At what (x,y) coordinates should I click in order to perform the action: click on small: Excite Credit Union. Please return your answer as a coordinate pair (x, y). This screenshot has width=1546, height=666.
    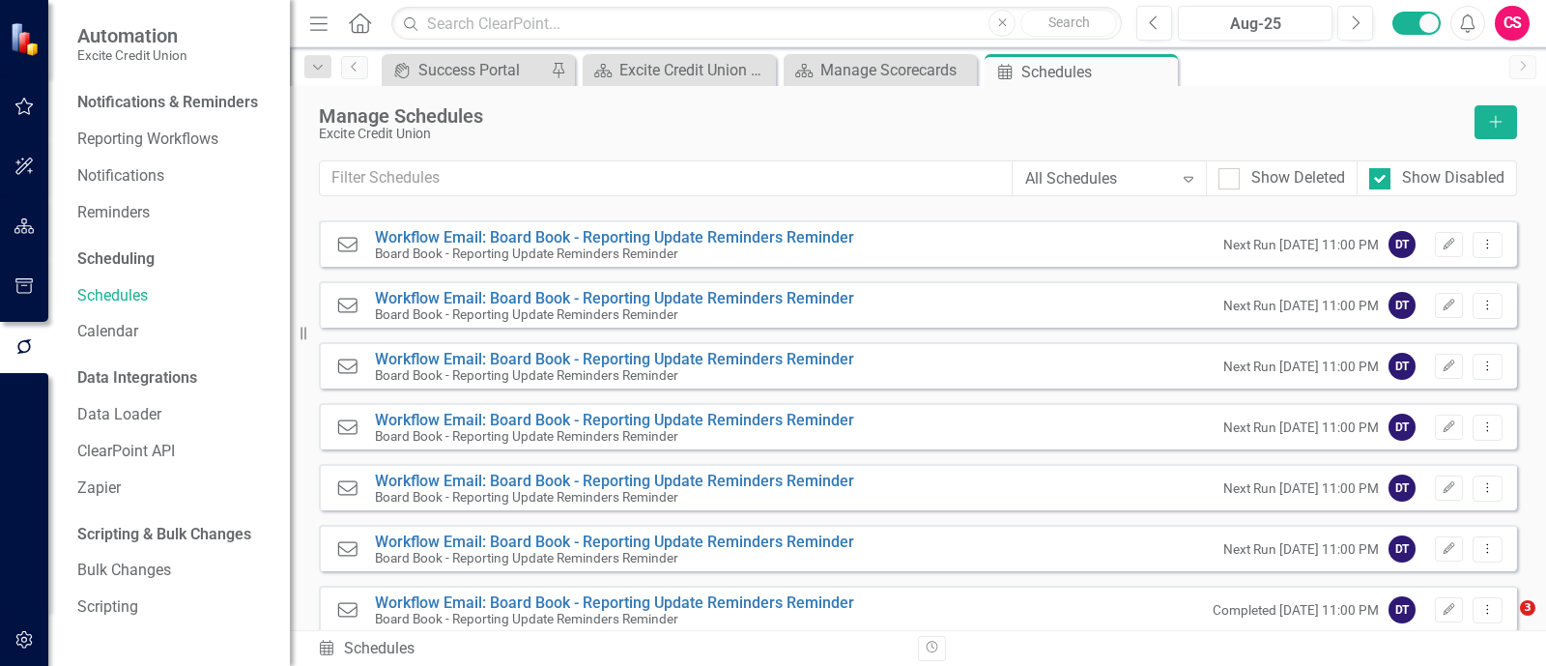
    Looking at the image, I should click on (132, 55).